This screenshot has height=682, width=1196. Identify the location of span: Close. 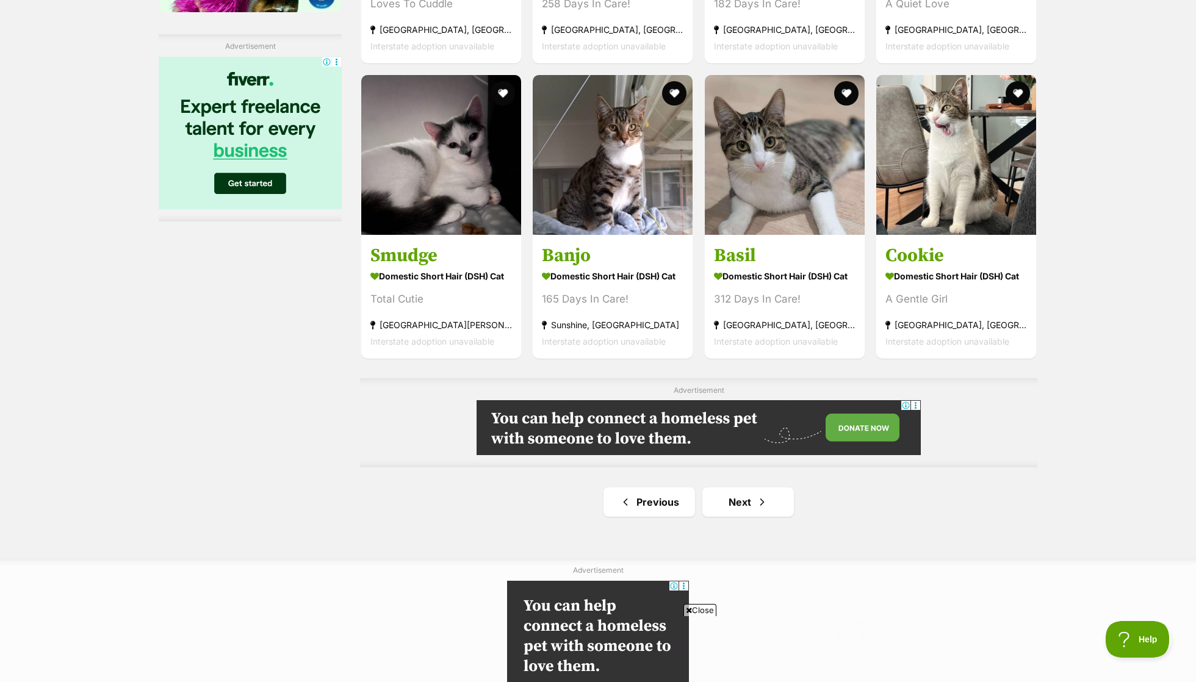
(700, 610).